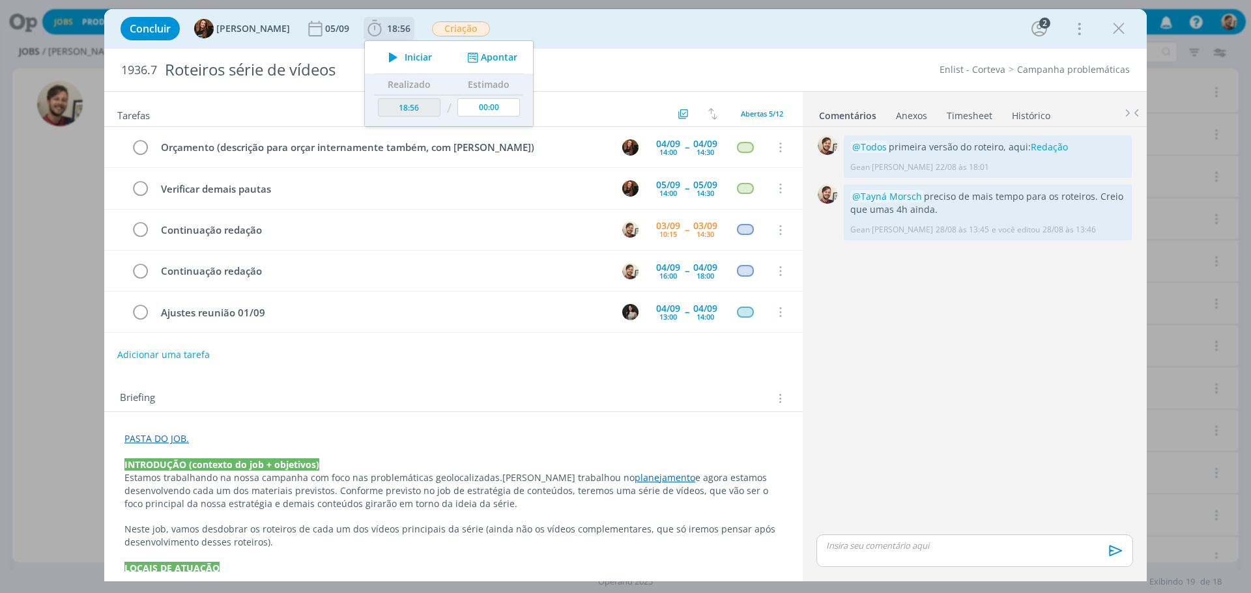  I want to click on a: Campanha problemáticas, so click(1073, 69).